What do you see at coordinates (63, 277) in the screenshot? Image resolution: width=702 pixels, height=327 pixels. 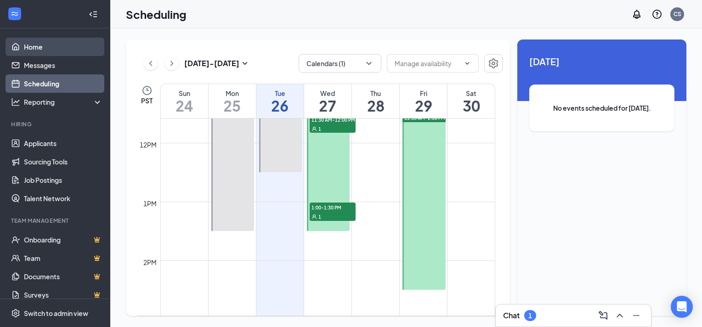 I see `a: DocumentsCrown` at bounding box center [63, 277].